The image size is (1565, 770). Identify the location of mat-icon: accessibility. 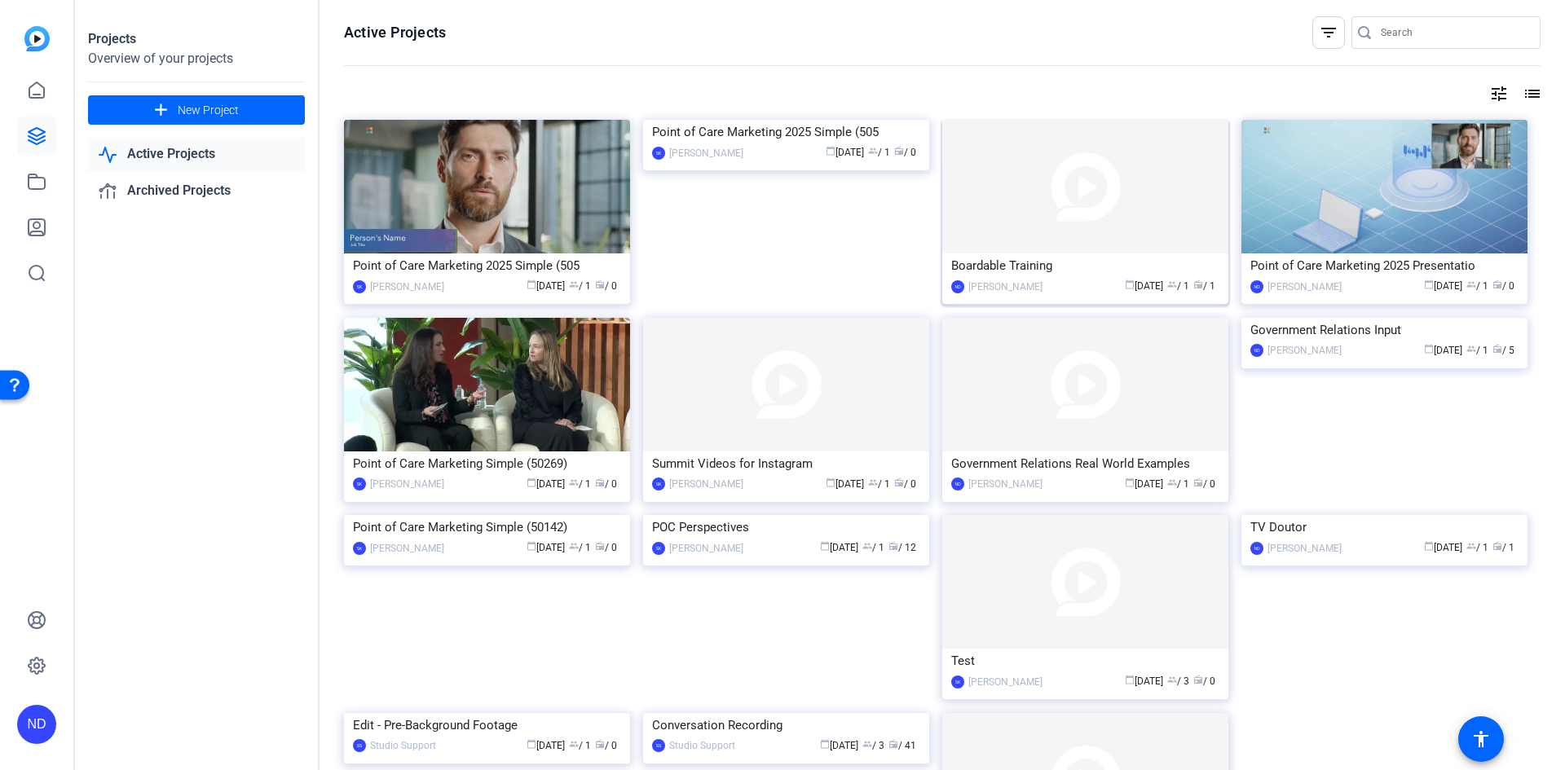
(1481, 740).